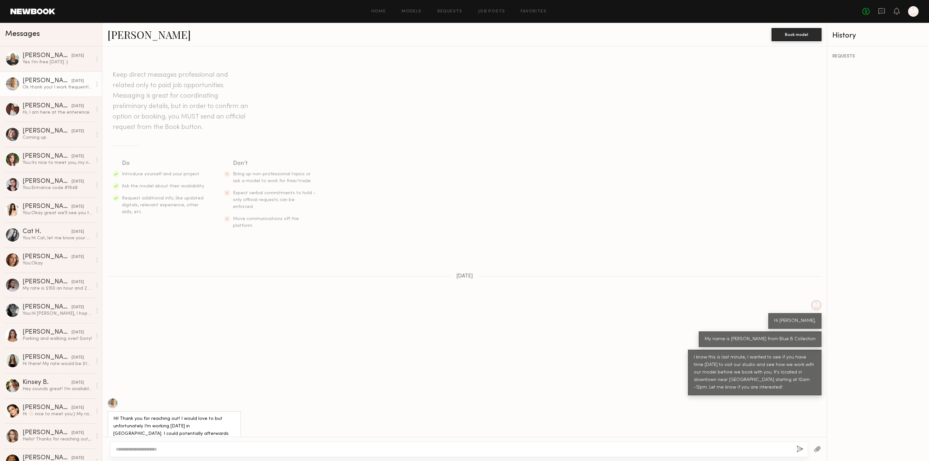 The image size is (929, 461). What do you see at coordinates (181, 101) in the screenshot?
I see `header: Keep direct messages professional and related only to paid job opportunities. Messaging is great ...` at bounding box center [181, 101].